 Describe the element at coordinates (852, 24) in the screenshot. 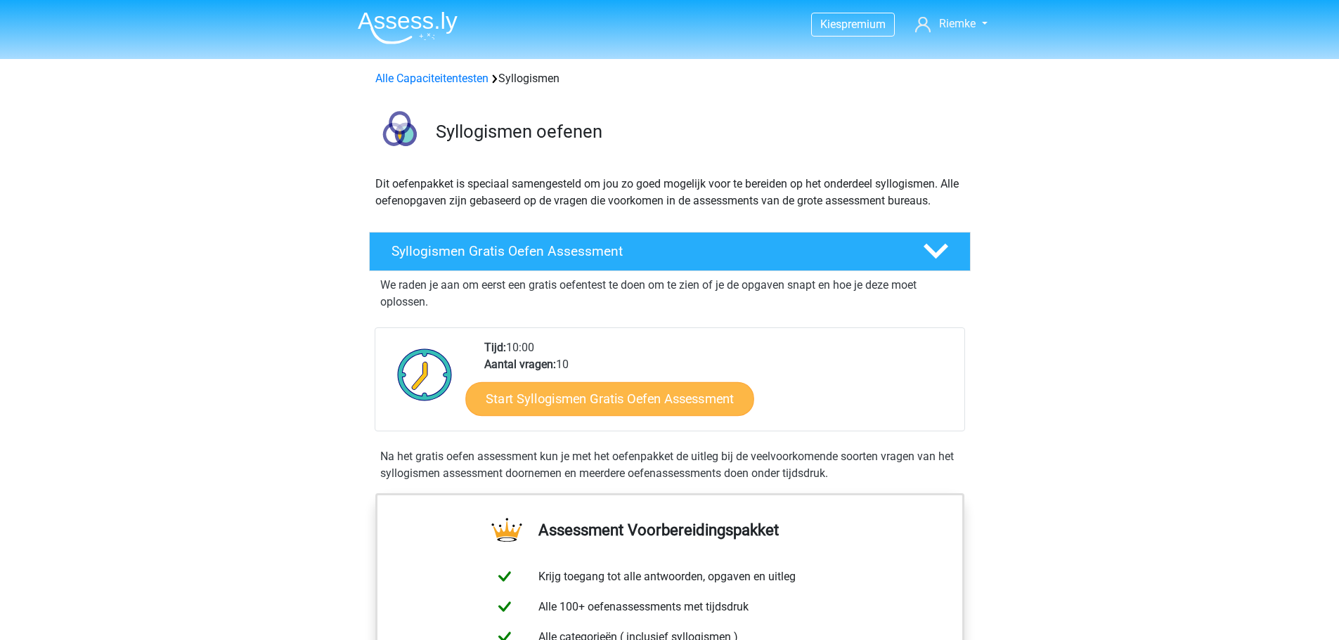

I see `a: Kiespremium` at that location.